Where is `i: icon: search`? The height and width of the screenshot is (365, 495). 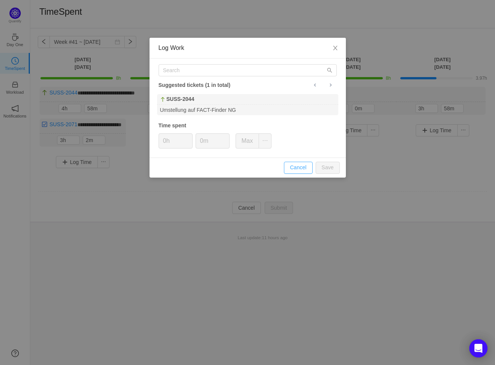
i: icon: search is located at coordinates (330, 70).